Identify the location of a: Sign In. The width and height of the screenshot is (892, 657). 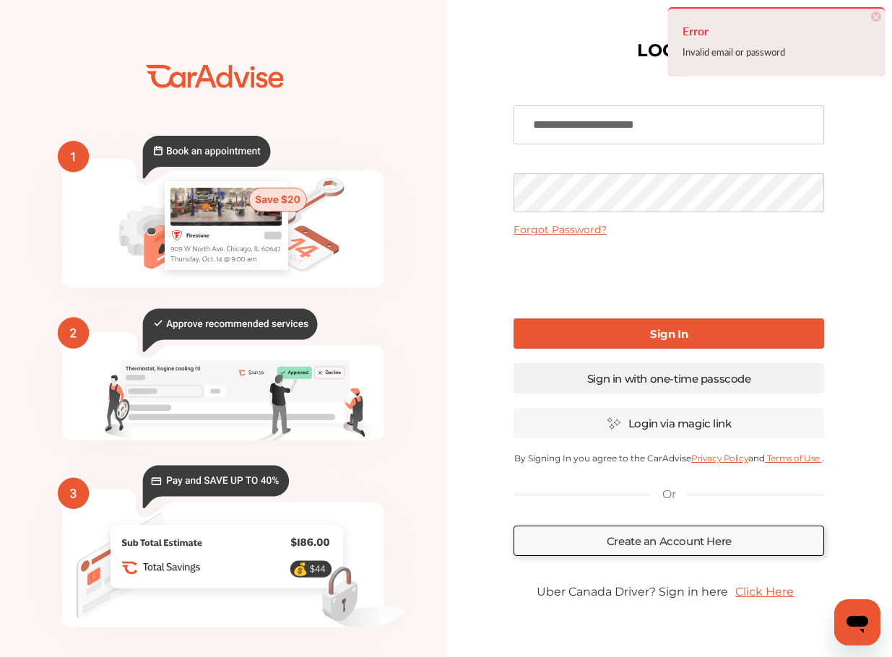
(669, 334).